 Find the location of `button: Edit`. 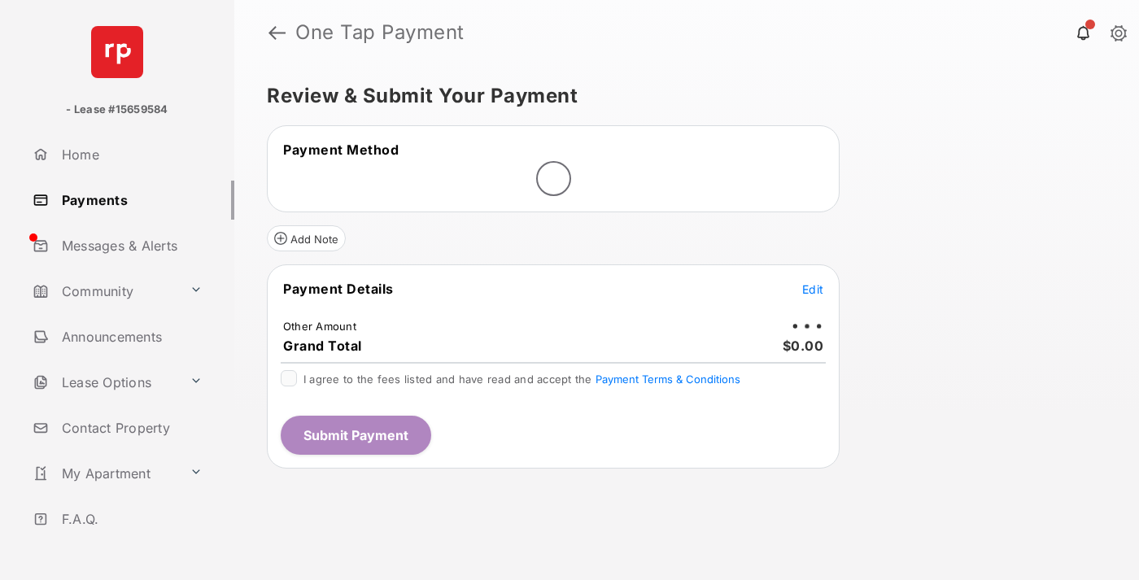

button: Edit is located at coordinates (813, 289).